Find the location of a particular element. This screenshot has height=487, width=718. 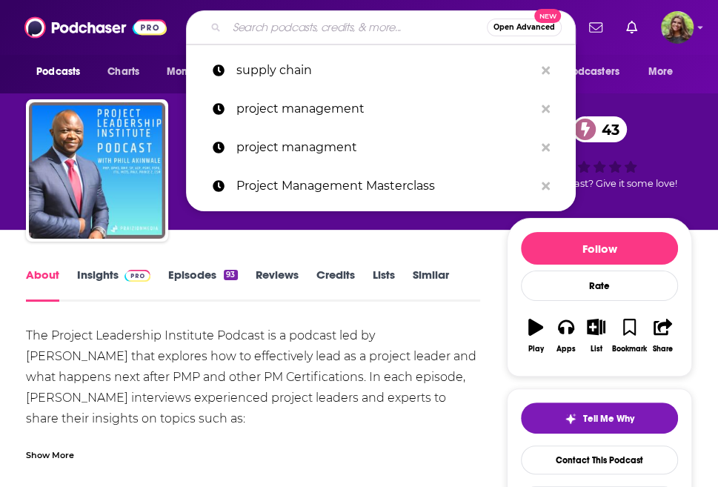

button: Play is located at coordinates (536, 336).